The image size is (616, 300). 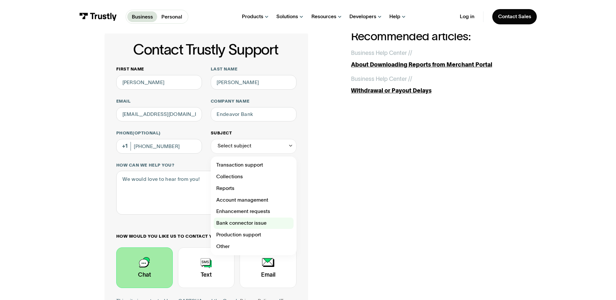 I want to click on div: Solutions, so click(x=287, y=17).